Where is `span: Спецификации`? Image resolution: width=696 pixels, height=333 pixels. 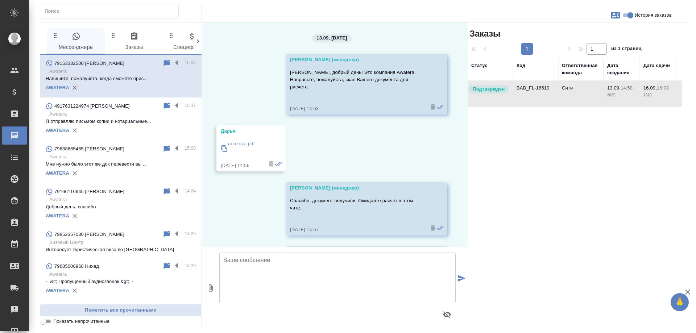 span: Спецификации is located at coordinates (192, 42).